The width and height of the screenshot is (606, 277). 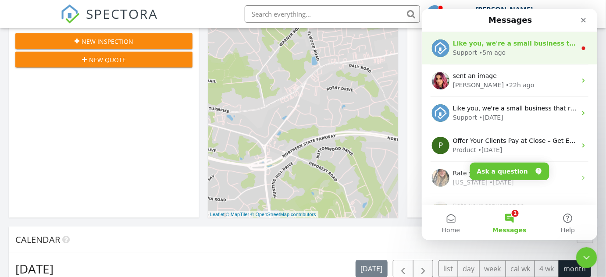 I want to click on button: Ask a question, so click(x=88, y=163).